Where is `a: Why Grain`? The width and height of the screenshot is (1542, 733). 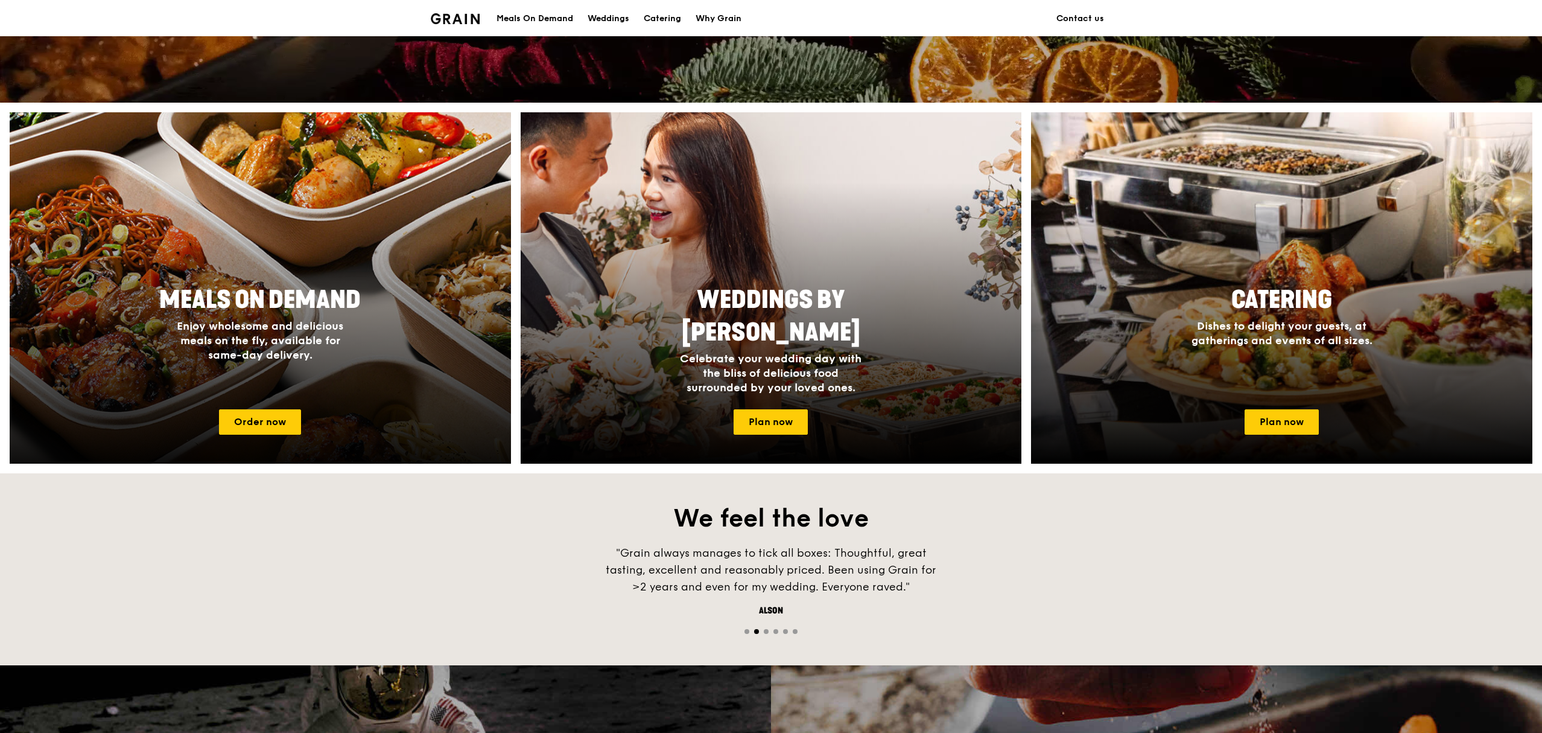 a: Why Grain is located at coordinates (719, 19).